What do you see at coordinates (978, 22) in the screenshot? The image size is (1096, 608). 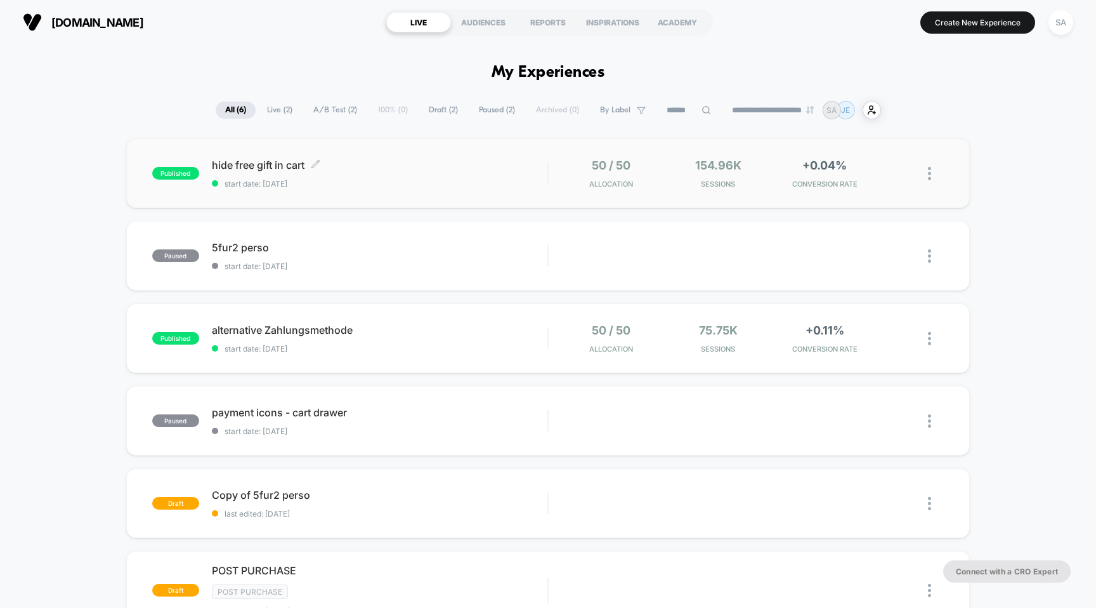 I see `button: Create New Experience` at bounding box center [978, 22].